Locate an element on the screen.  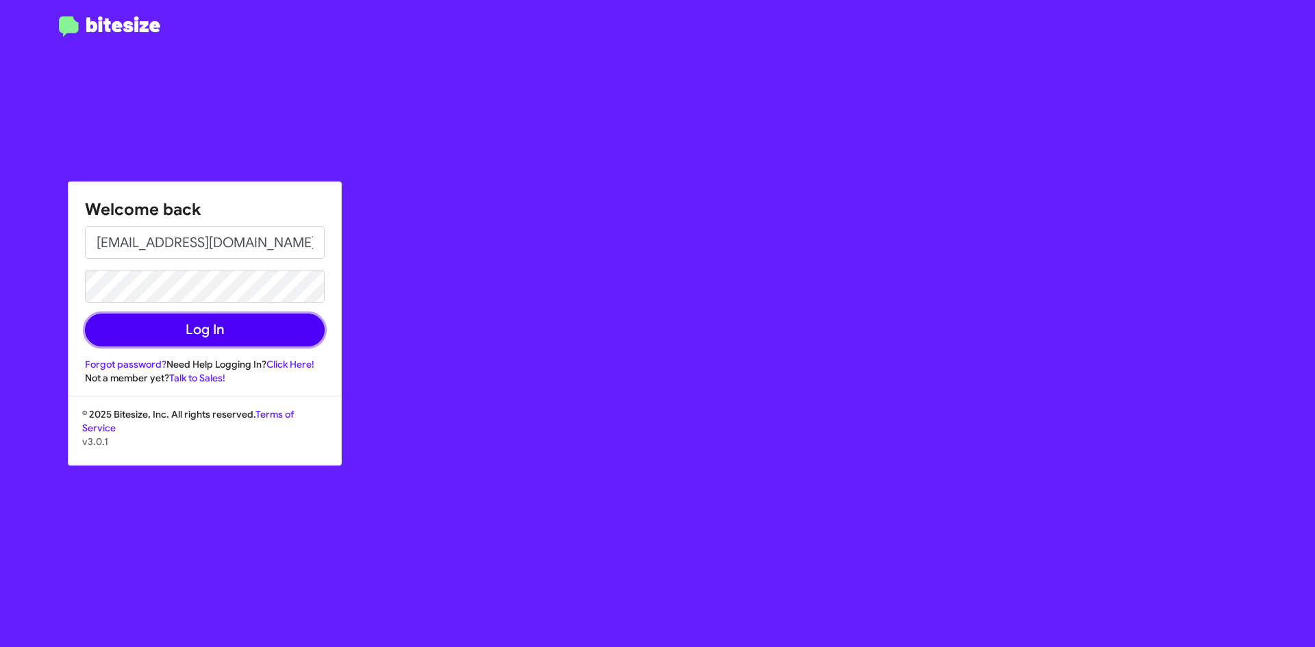
input: Email address is located at coordinates (205, 243).